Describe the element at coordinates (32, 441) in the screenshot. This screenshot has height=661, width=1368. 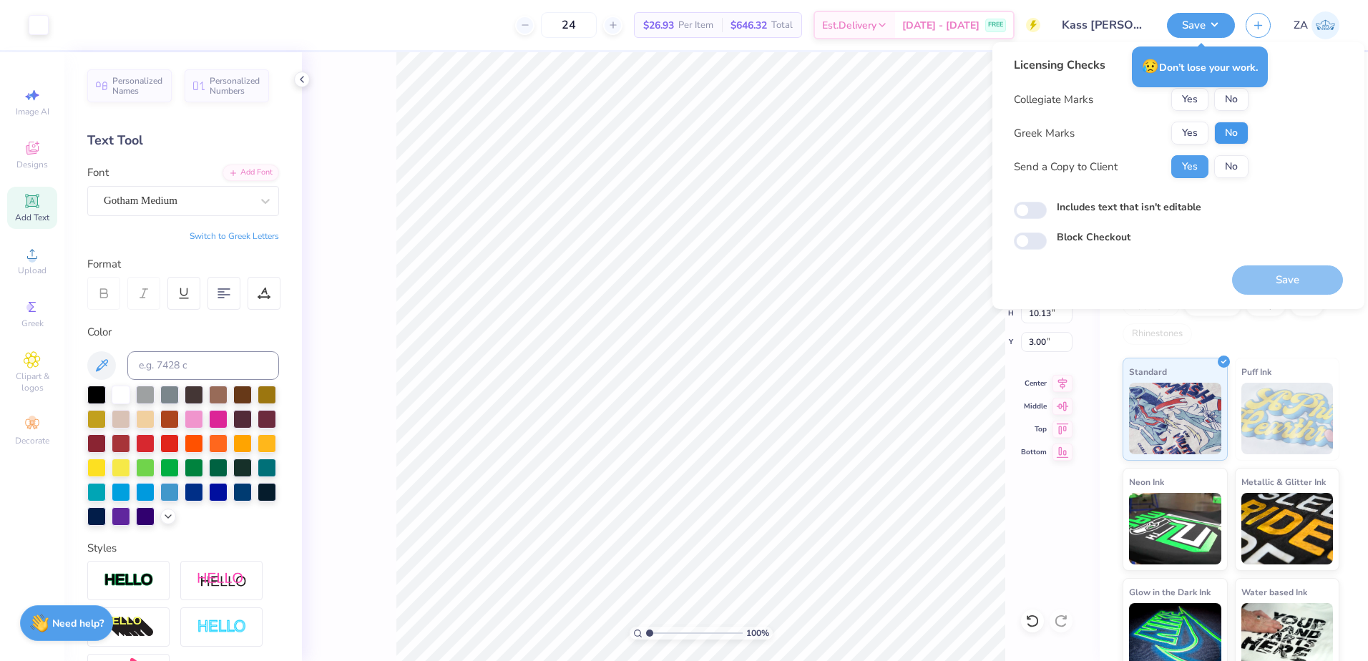
I see `span: Decorate` at that location.